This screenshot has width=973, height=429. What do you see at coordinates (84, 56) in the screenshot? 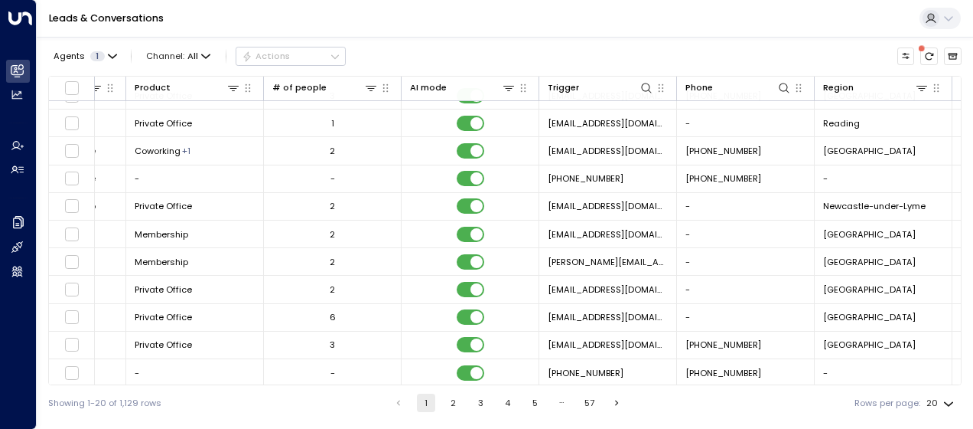
I see `button: Agents1` at bounding box center [84, 56].